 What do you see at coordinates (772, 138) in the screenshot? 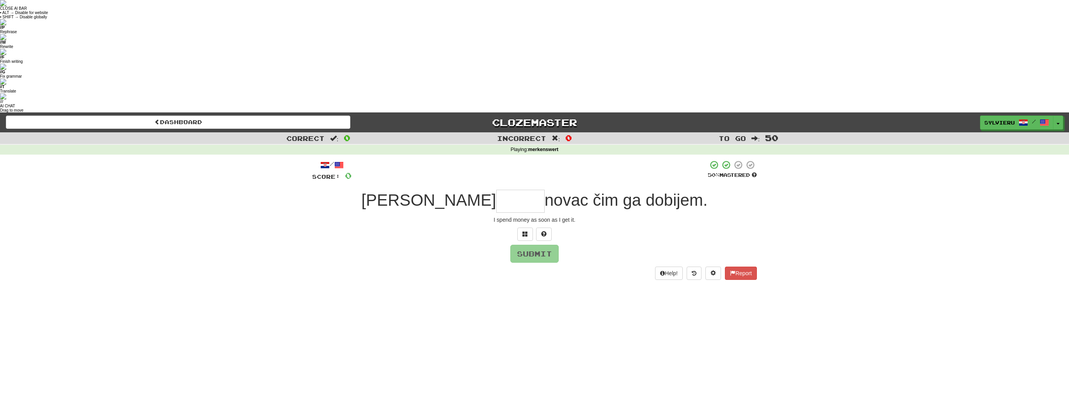
I see `span: 50` at bounding box center [772, 138].